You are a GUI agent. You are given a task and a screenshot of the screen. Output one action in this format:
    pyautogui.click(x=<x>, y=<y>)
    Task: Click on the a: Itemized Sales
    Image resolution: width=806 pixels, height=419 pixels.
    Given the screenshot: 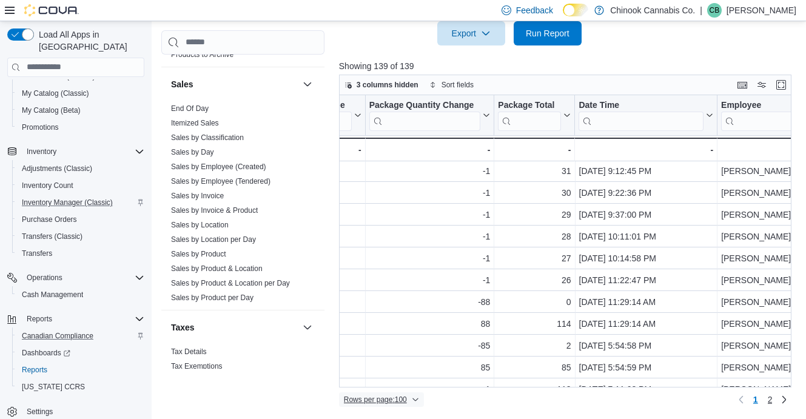 What is the action you would take?
    pyautogui.click(x=195, y=123)
    